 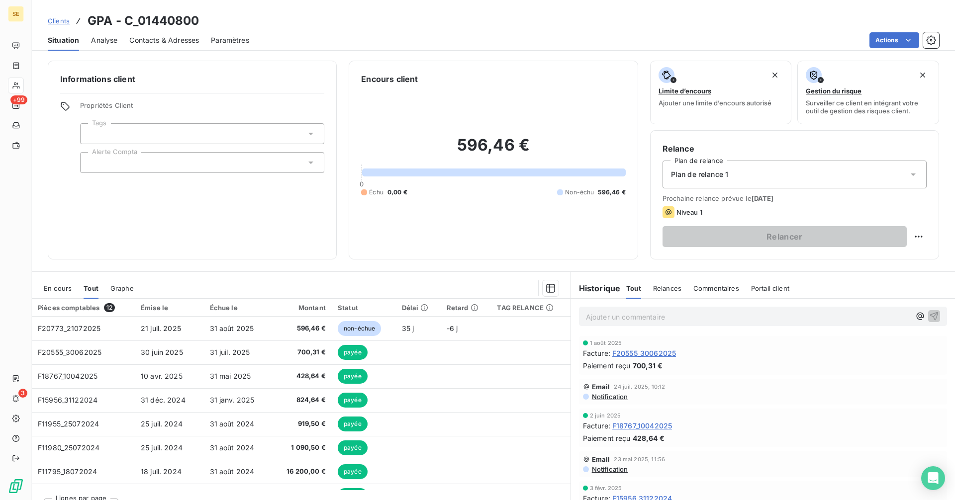 I want to click on h2: 596,46 €, so click(x=493, y=150).